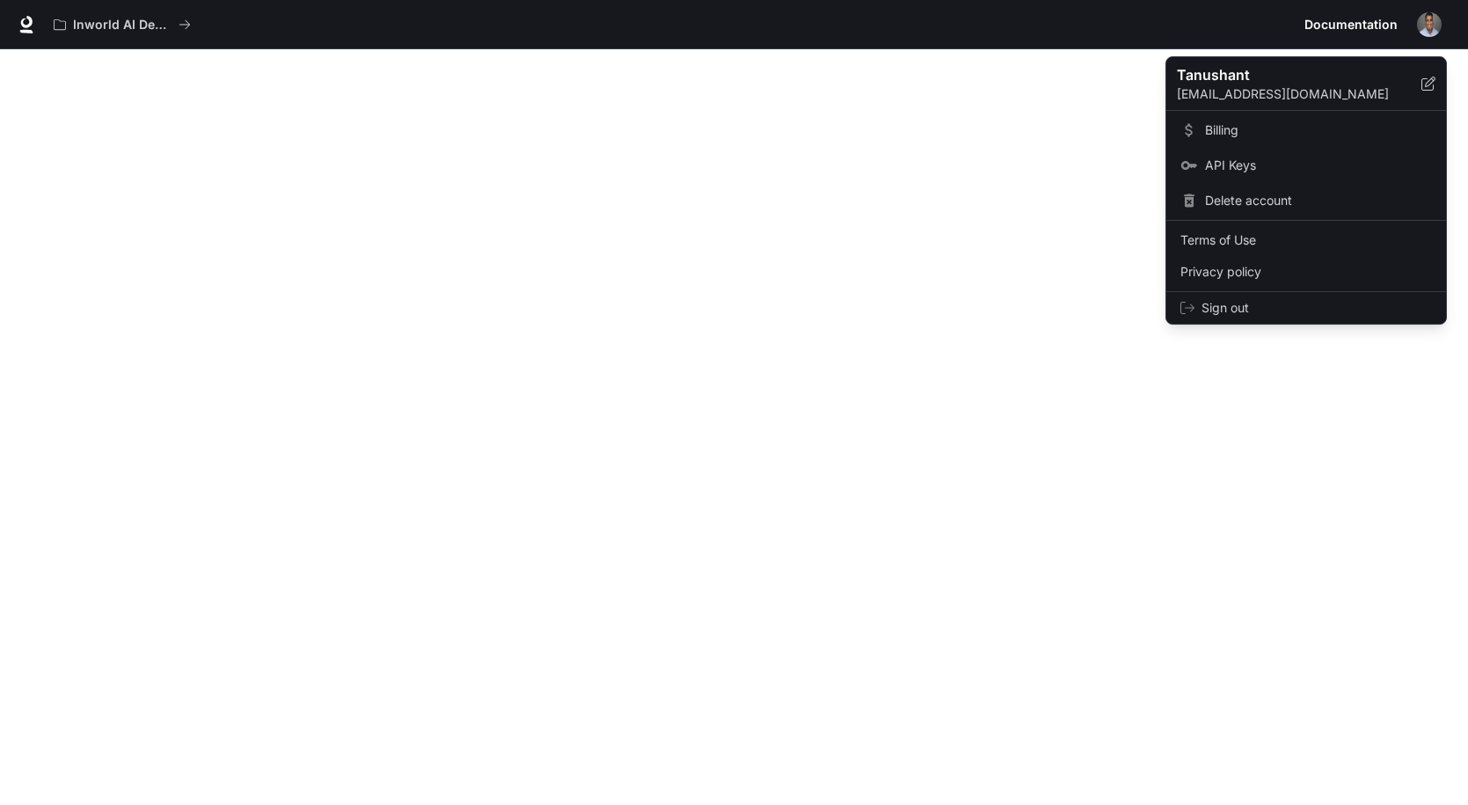  I want to click on div: Delete account, so click(1306, 201).